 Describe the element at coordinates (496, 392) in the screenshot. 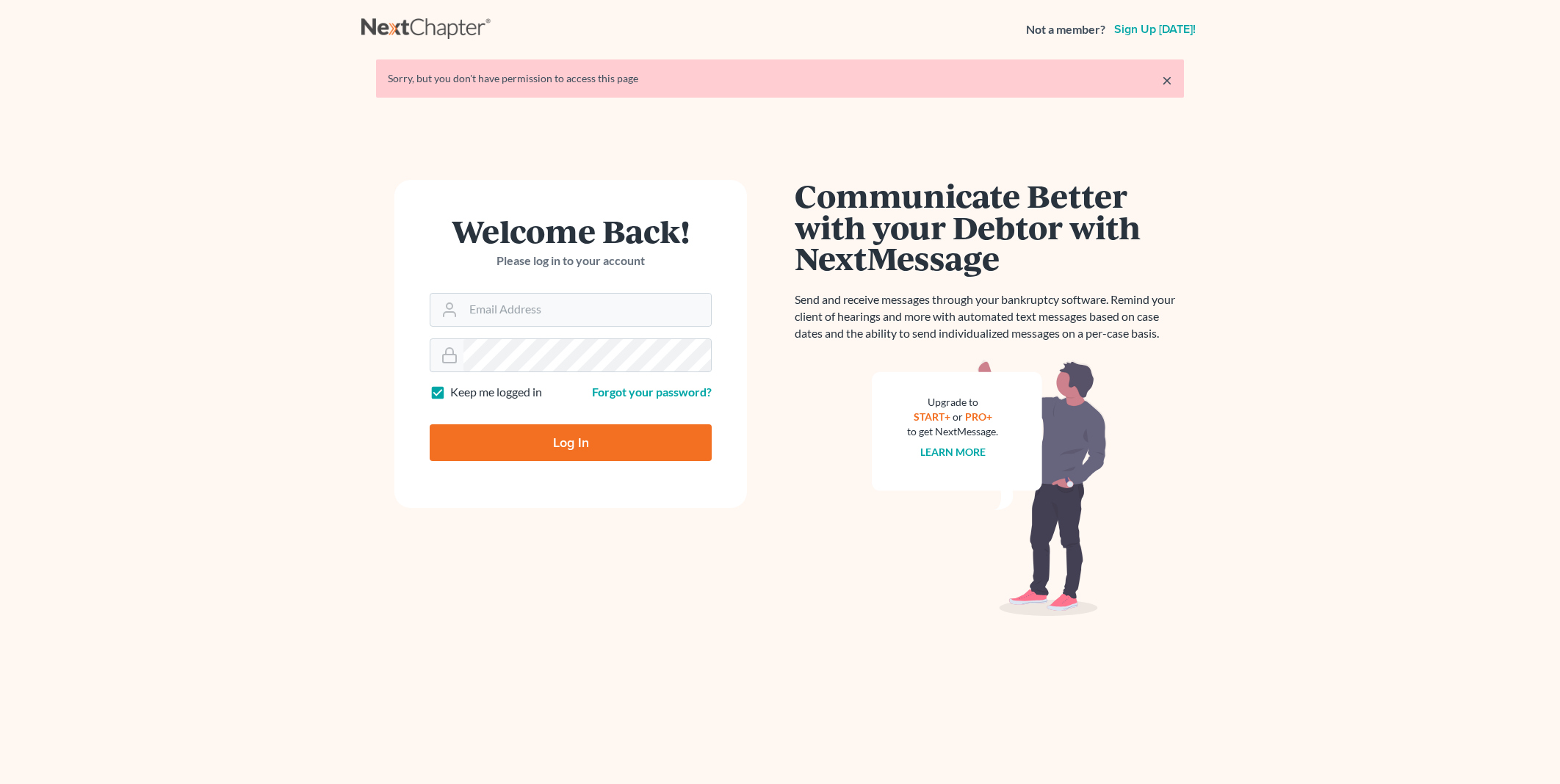

I see `label: Keep me logged in` at that location.